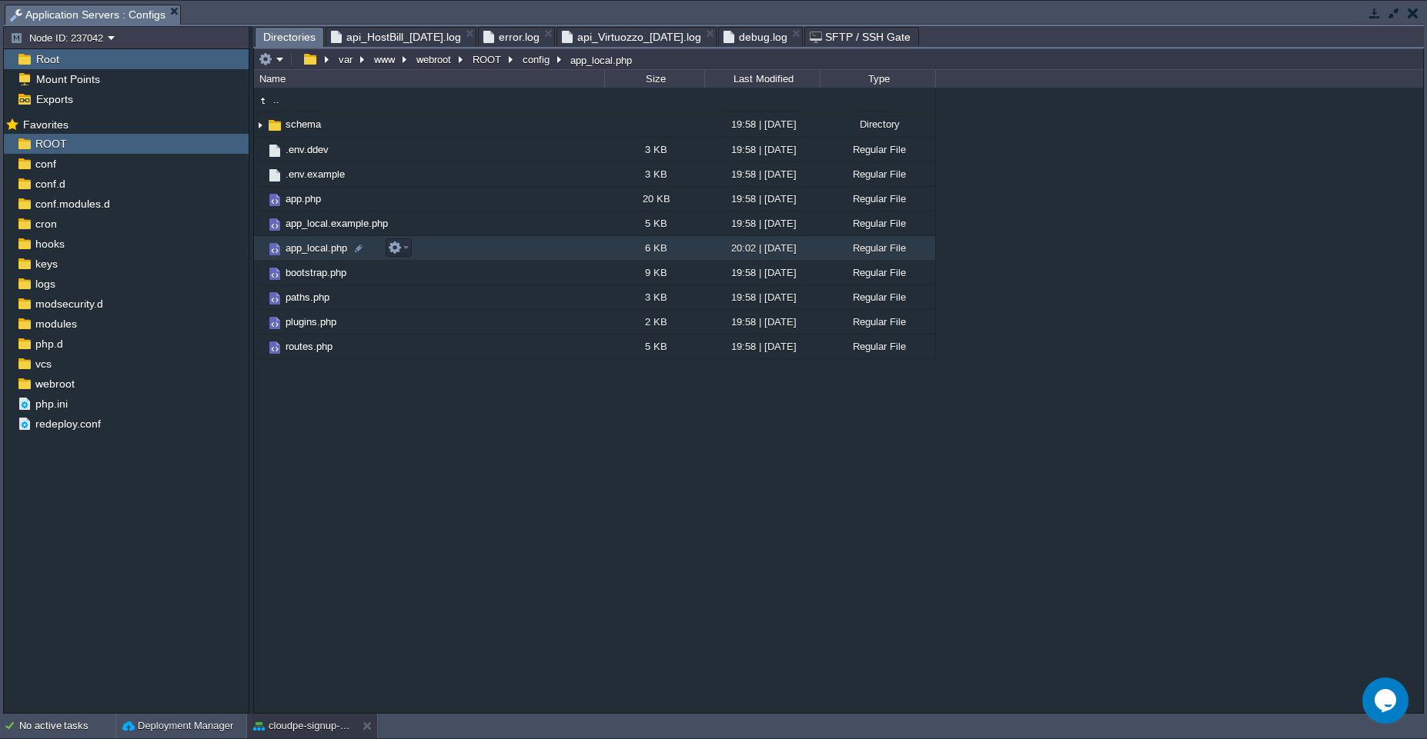 Image resolution: width=1427 pixels, height=739 pixels. I want to click on a: cron, so click(45, 224).